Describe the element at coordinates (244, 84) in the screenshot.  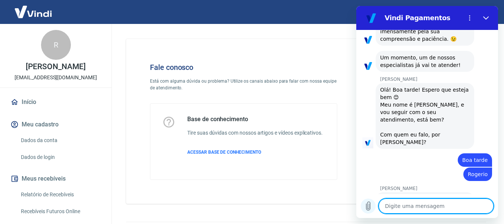
I see `p: Está com alguma dúvida ou problema? Utilize os canais abaixo para falar com nossa equipe de atend...` at that location.